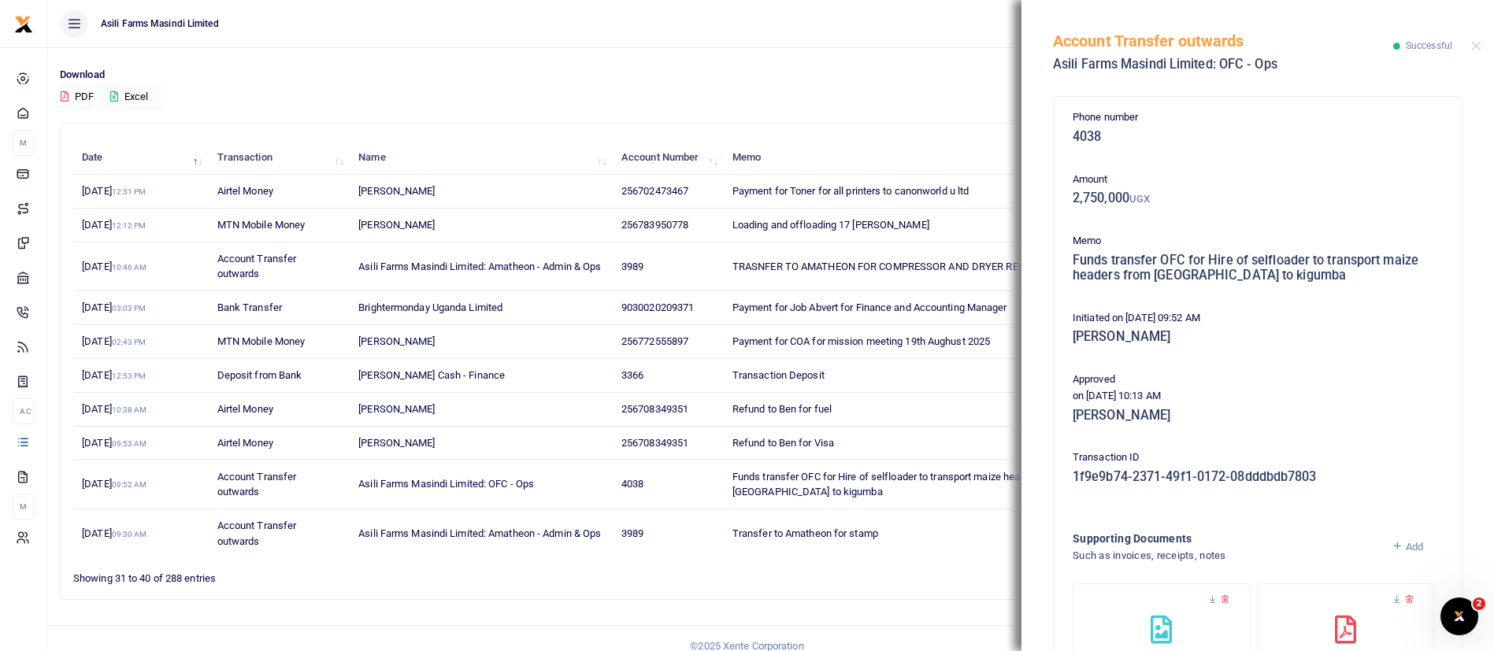 This screenshot has height=651, width=1494. Describe the element at coordinates (889, 266) in the screenshot. I see `span: TRASNFER TO AMATHEON FOR COMPRESSOR AND DRYER REPAIRS` at that location.